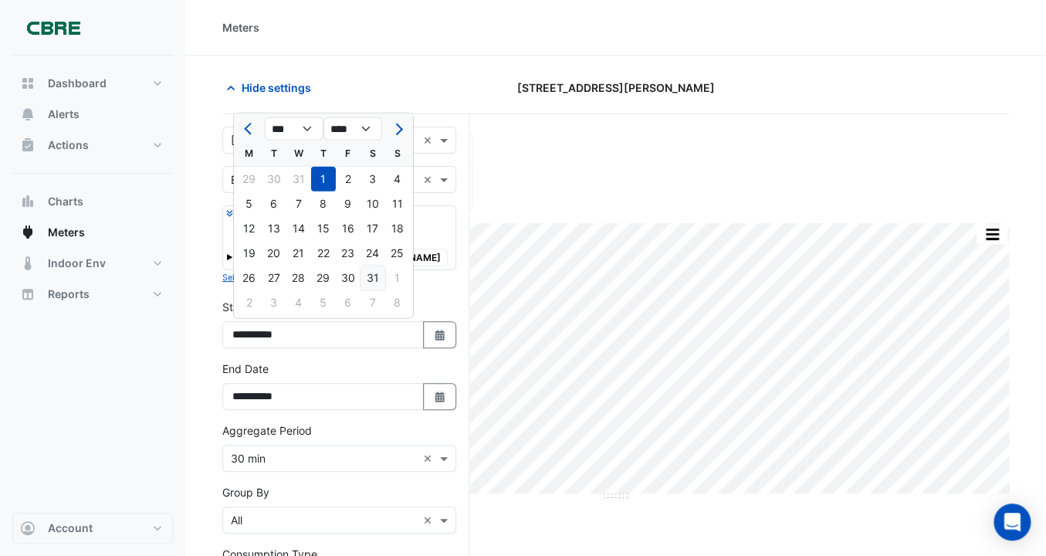 The height and width of the screenshot is (556, 1046). What do you see at coordinates (299, 179) in the screenshot?
I see `div: Wednesday, July 31, 2024` at bounding box center [299, 179].